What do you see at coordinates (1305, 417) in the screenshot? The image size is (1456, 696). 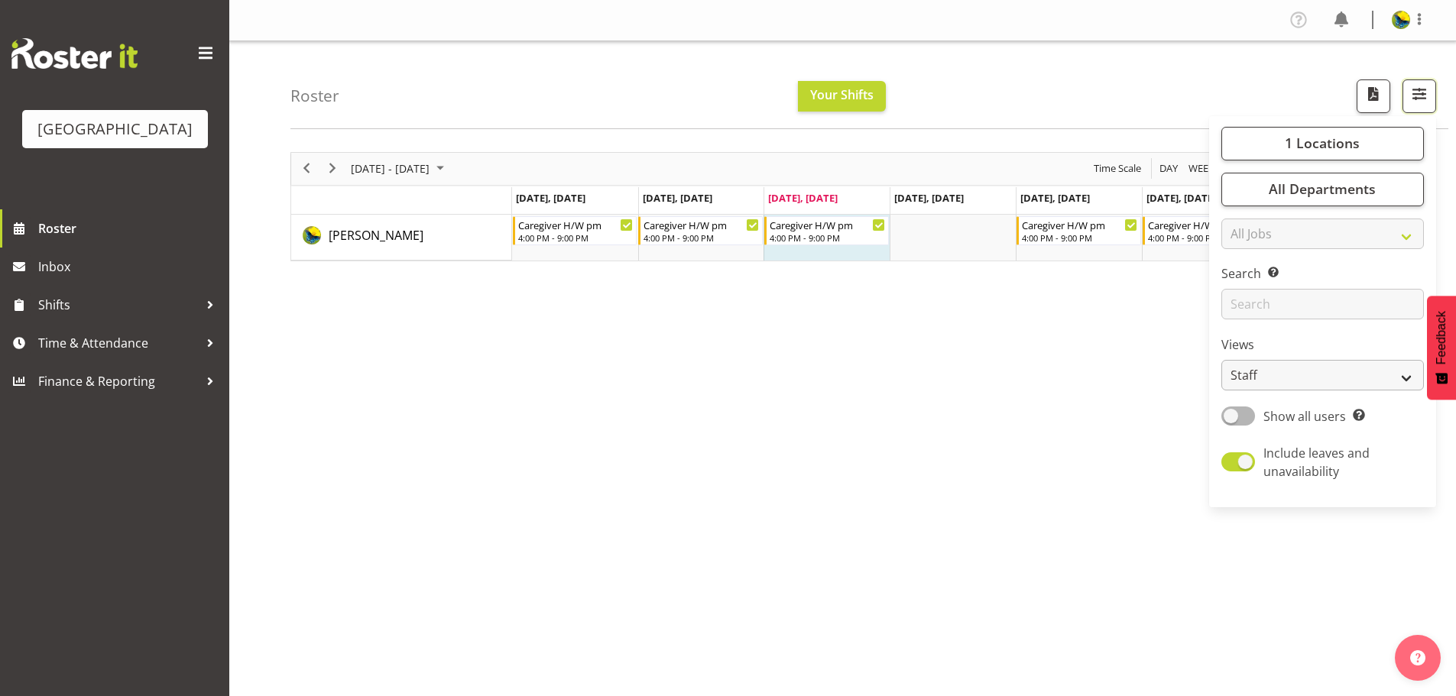 I see `span: Show all users` at bounding box center [1305, 417].